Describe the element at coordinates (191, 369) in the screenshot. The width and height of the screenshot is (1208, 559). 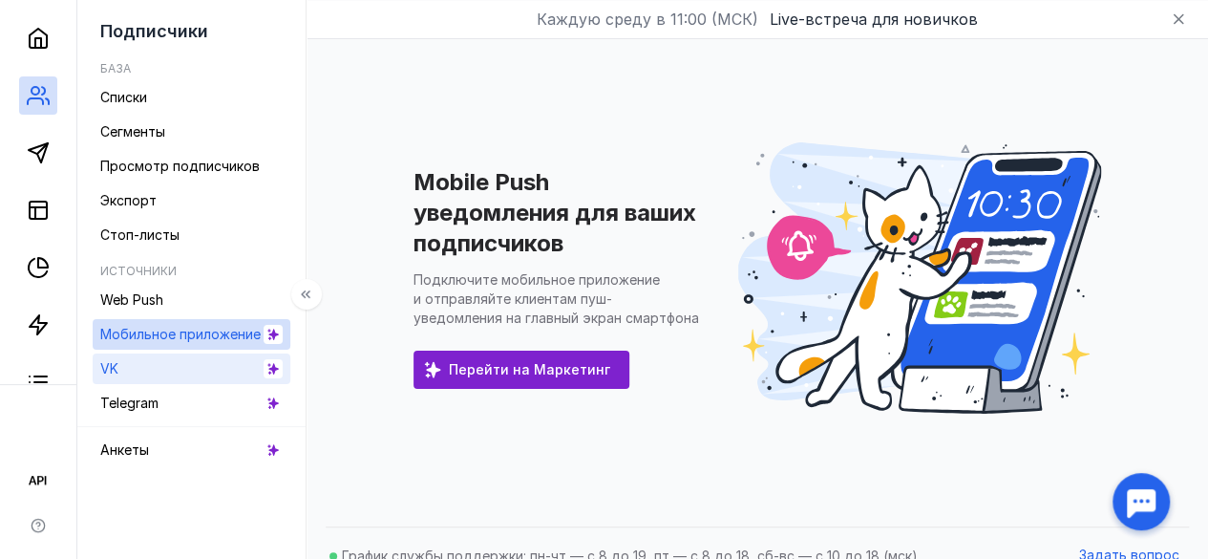
I see `a: VK` at that location.